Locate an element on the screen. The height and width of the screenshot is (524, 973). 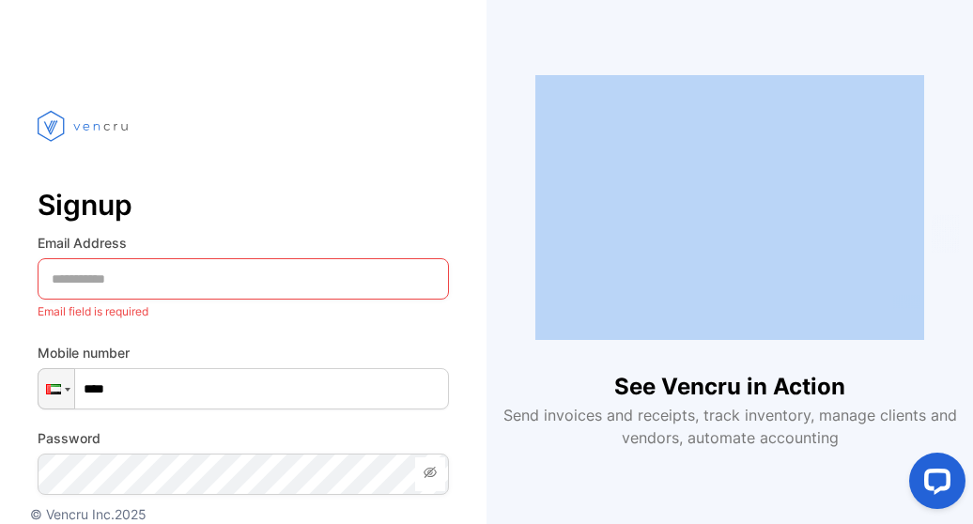
p: Send invoices and receipts, track inventory, manage clients and vendors, automate accounting is located at coordinates (730, 426).